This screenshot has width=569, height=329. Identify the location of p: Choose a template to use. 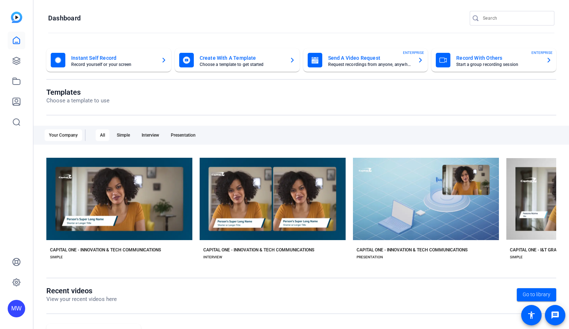
(78, 101).